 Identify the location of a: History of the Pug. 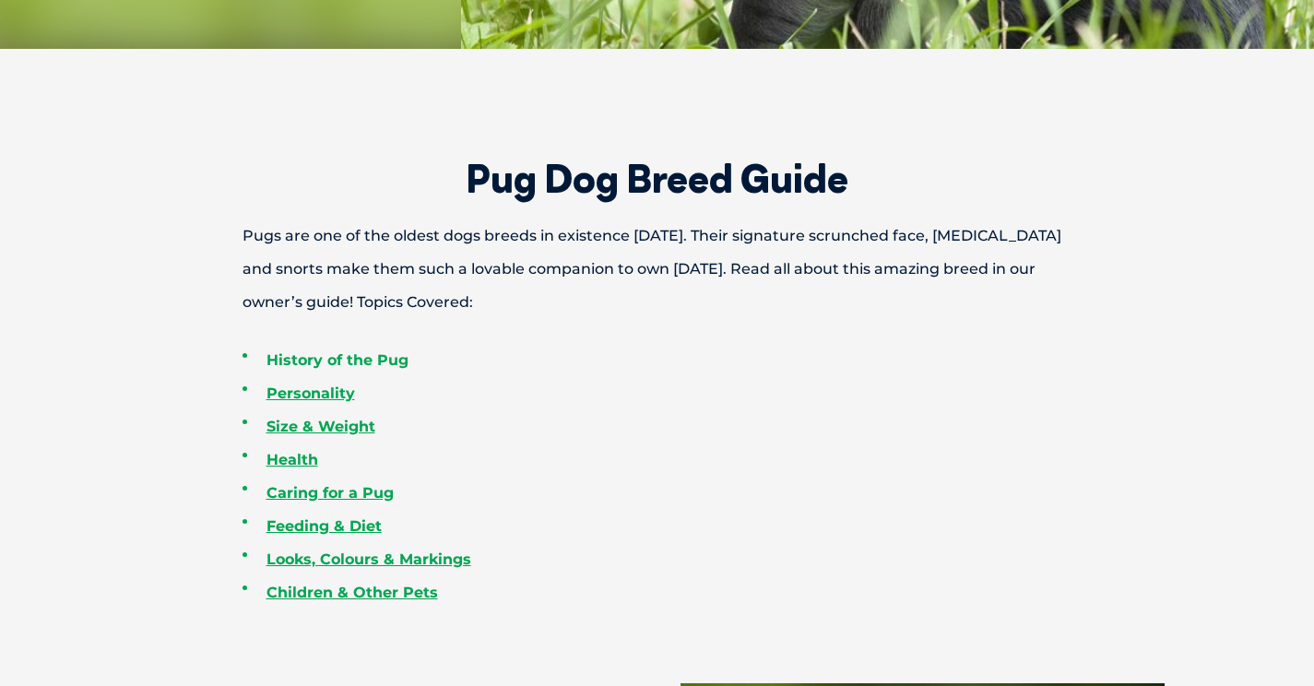
(338, 360).